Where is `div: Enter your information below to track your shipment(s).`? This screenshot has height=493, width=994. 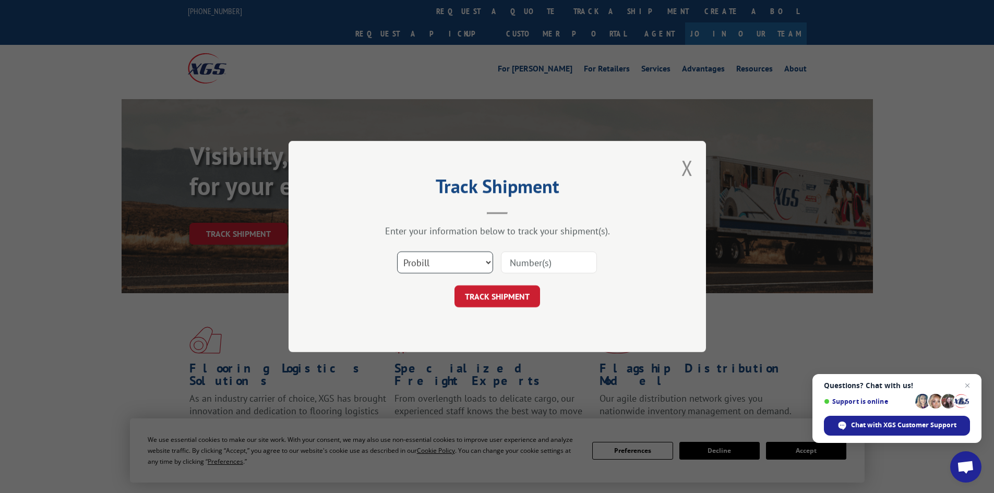
div: Enter your information below to track your shipment(s). is located at coordinates (497, 231).